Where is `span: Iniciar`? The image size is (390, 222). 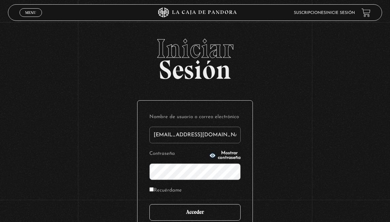 span: Iniciar is located at coordinates (195, 49).